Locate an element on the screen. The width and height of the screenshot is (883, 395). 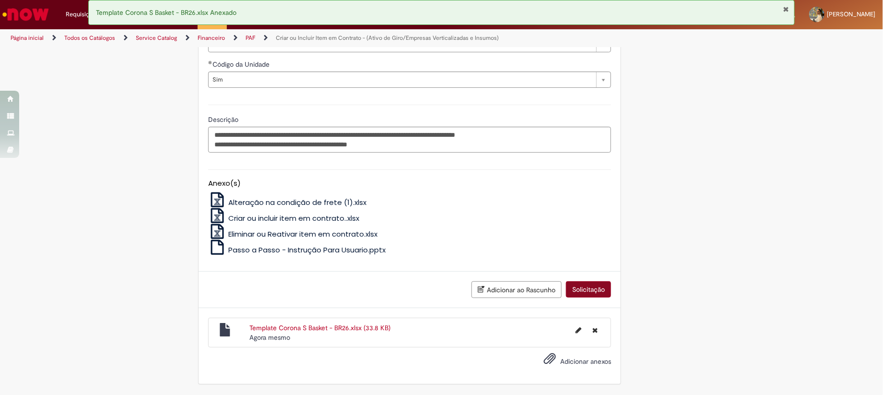
a: Service Catalog is located at coordinates (156, 38).